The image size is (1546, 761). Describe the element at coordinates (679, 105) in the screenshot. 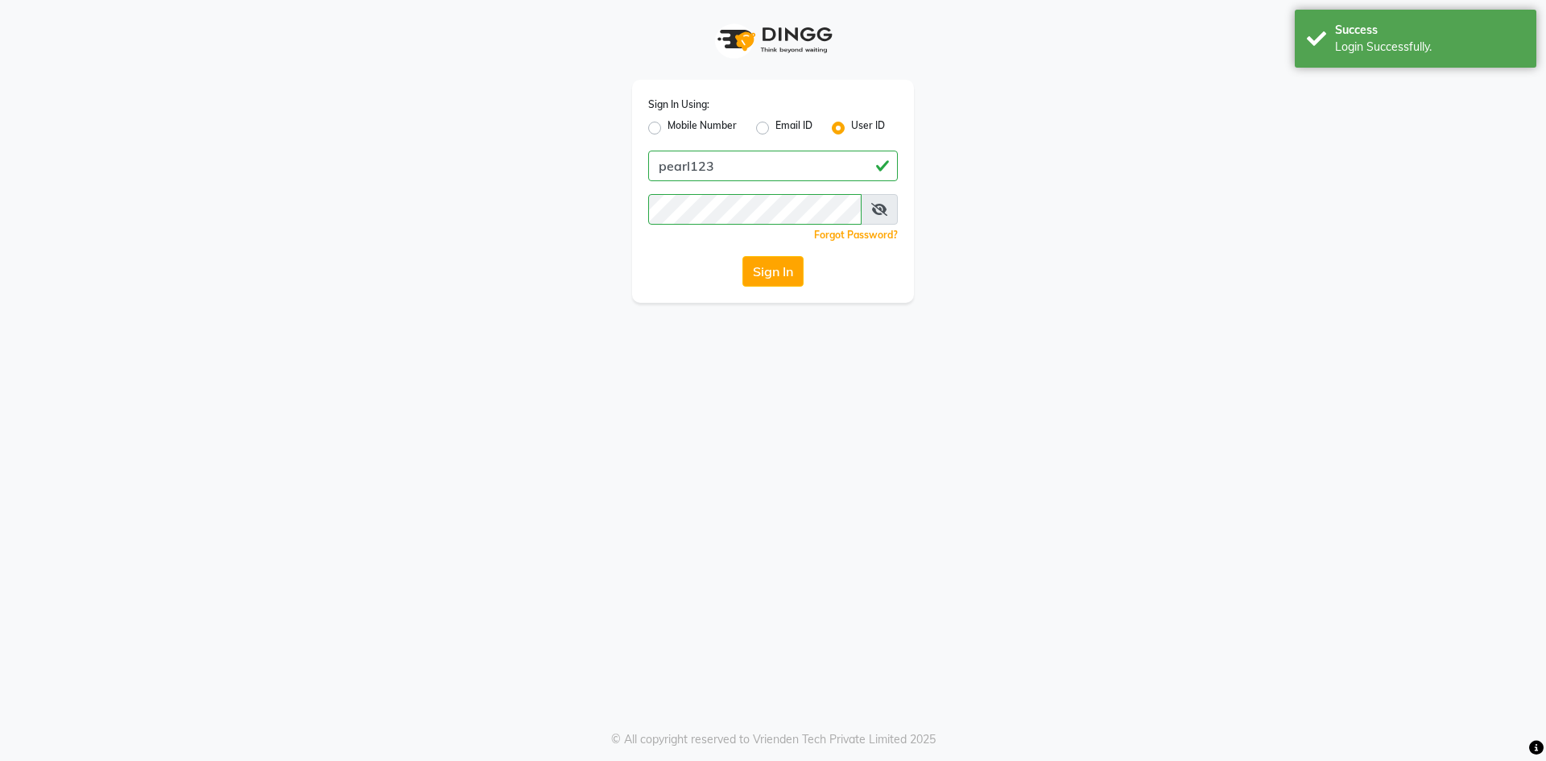

I see `label: Sign In Using:` at that location.